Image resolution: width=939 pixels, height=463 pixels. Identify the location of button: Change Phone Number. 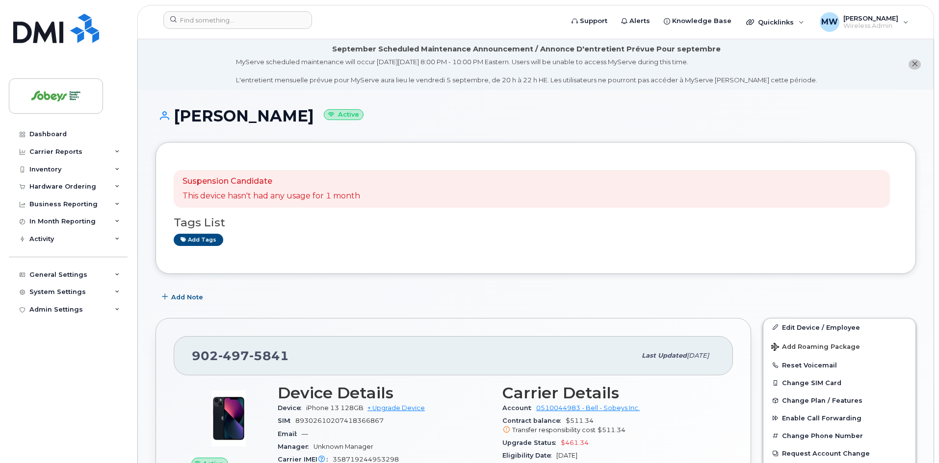
(839, 436).